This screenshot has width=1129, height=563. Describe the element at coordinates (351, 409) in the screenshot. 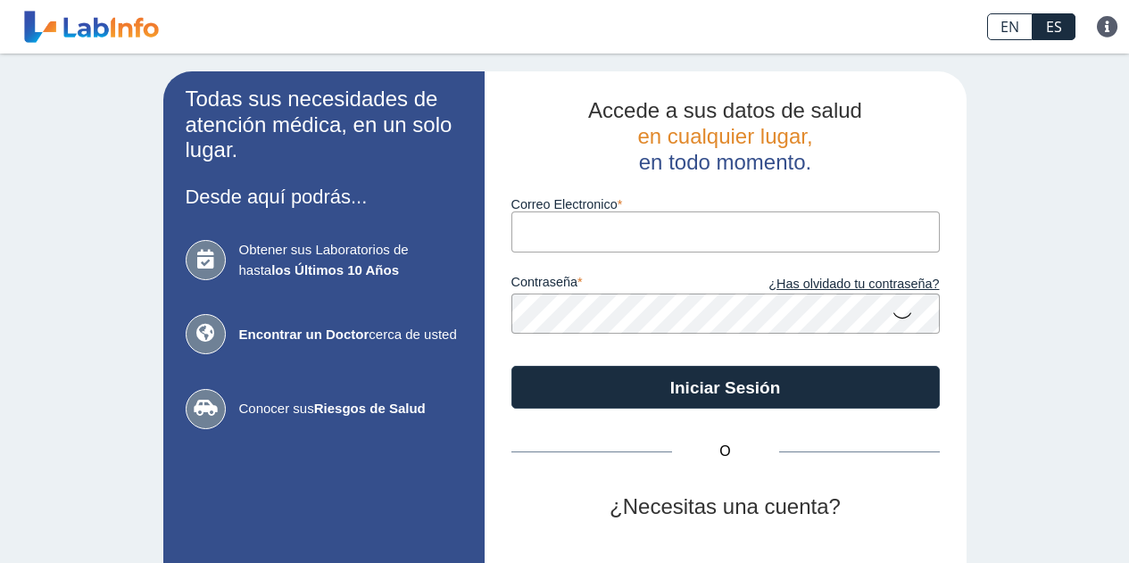

I see `span: Conocer sus` at that location.